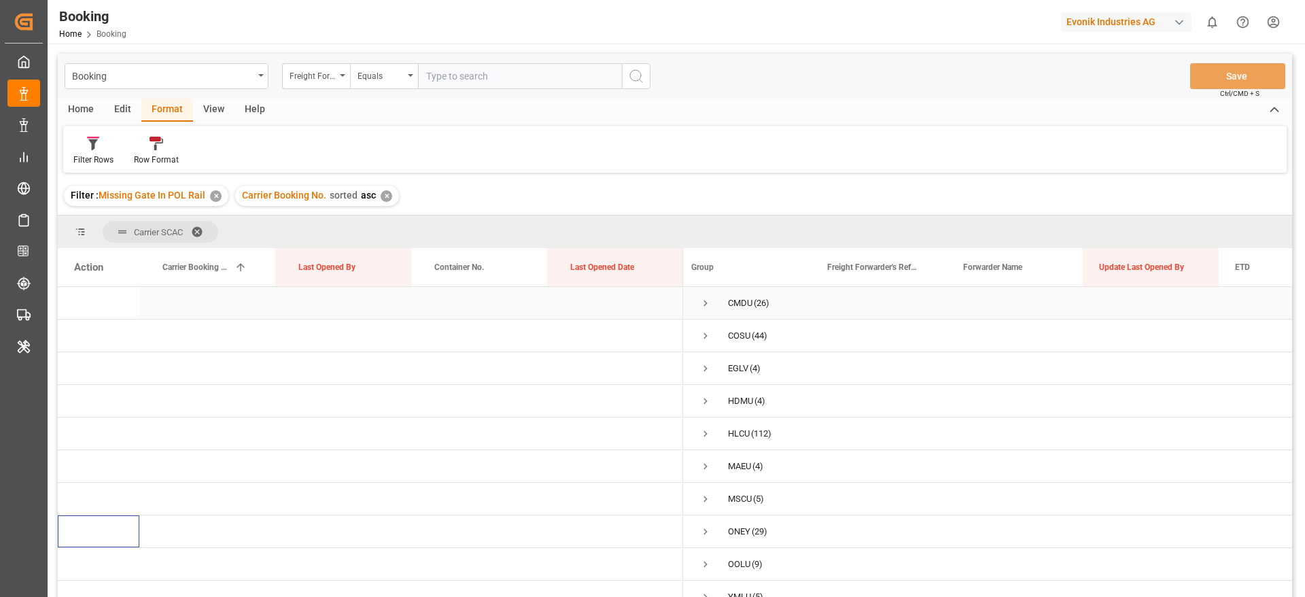  What do you see at coordinates (167, 110) in the screenshot?
I see `div: Format` at bounding box center [167, 110].